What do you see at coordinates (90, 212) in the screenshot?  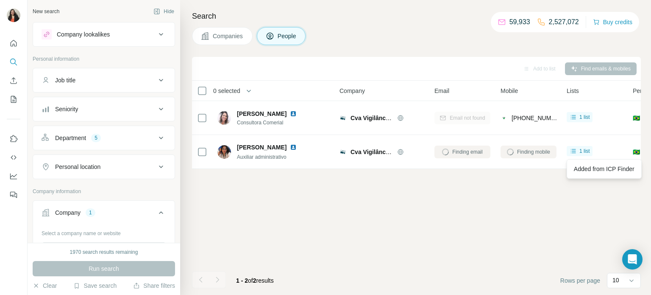 I see `div: 1` at bounding box center [90, 212].